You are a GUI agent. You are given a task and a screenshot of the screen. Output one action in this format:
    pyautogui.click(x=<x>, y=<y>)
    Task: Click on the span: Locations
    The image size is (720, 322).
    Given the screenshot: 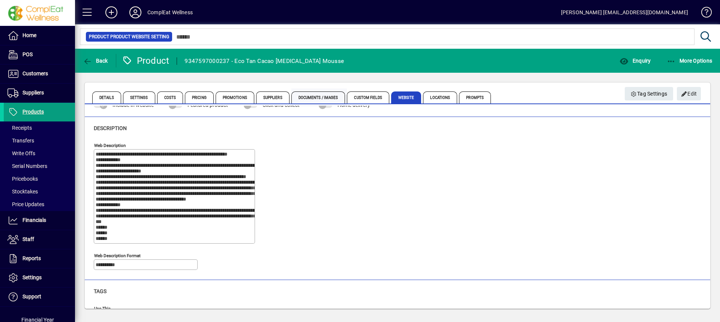 What is the action you would take?
    pyautogui.click(x=440, y=97)
    